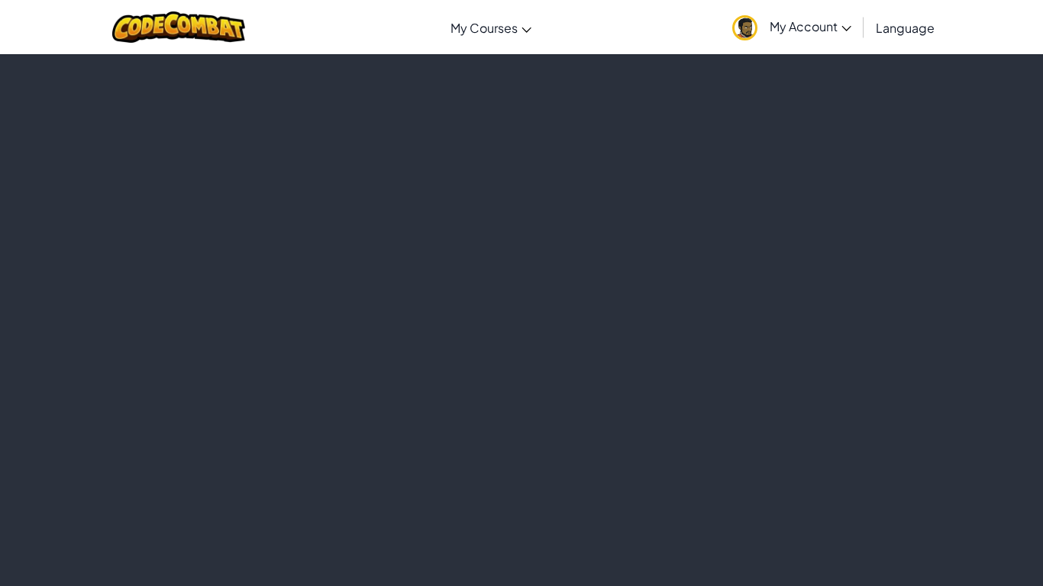  Describe the element at coordinates (484, 27) in the screenshot. I see `span: My Courses` at that location.